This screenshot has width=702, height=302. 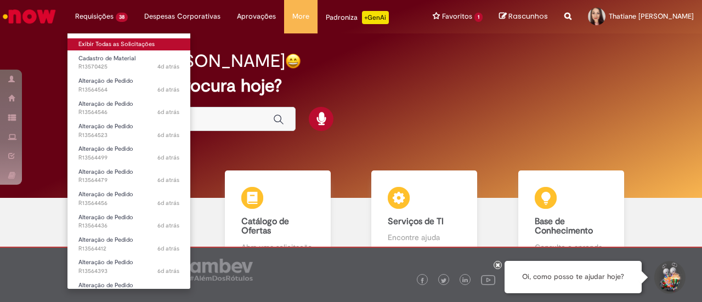 What do you see at coordinates (478, 17) in the screenshot?
I see `span: 1` at bounding box center [478, 17].